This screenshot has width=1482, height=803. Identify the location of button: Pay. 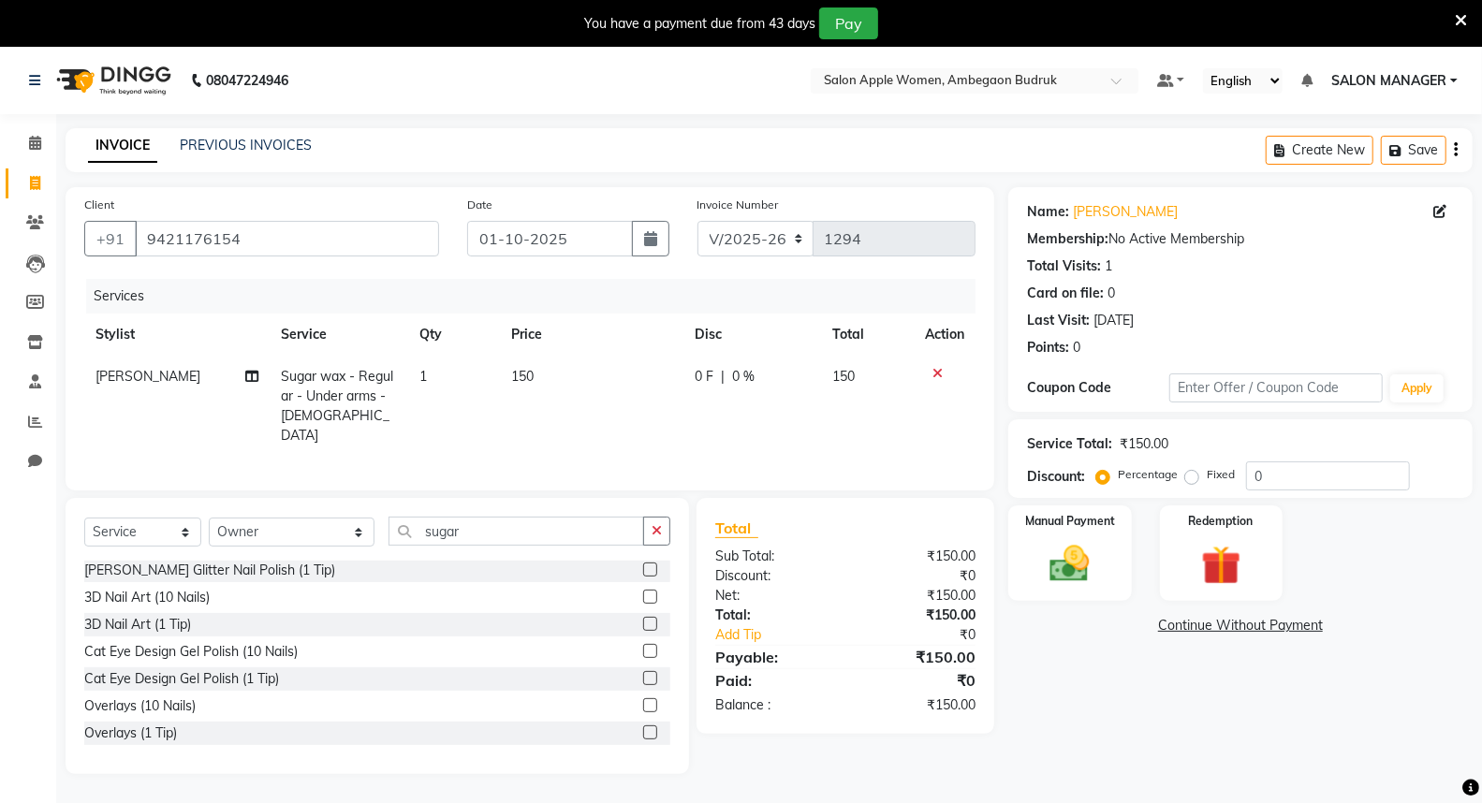
(848, 23).